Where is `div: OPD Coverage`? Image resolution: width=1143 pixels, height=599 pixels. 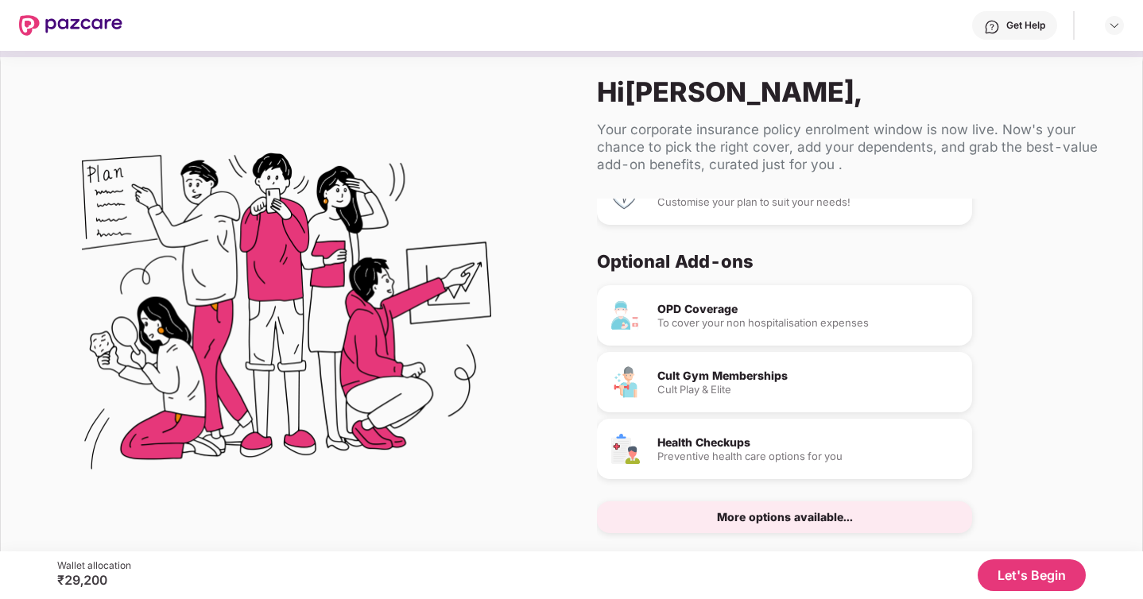
div: OPD Coverage is located at coordinates (808, 309).